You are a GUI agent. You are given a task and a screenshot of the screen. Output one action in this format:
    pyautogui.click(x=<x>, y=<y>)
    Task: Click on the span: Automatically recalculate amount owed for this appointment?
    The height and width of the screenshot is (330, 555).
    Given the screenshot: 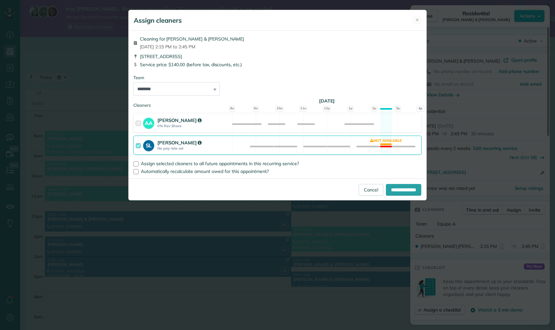 What is the action you would take?
    pyautogui.click(x=205, y=171)
    